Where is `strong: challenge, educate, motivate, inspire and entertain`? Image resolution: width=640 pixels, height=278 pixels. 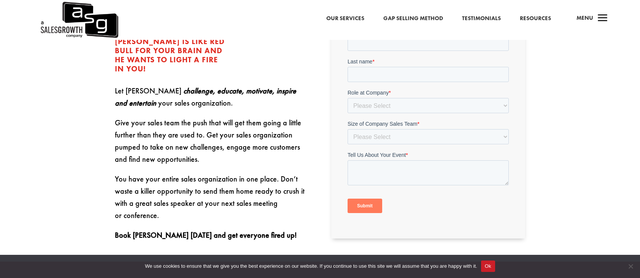
strong: challenge, educate, motivate, inspire and entertain is located at coordinates (205, 97).